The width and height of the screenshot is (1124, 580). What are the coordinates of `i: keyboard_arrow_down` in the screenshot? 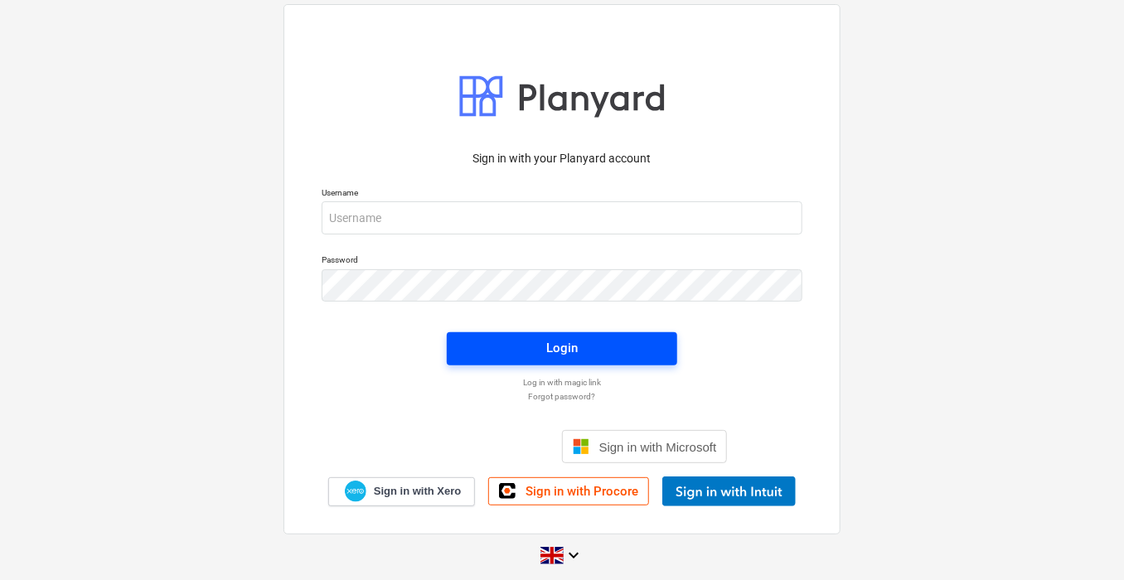 It's located at (574, 555).